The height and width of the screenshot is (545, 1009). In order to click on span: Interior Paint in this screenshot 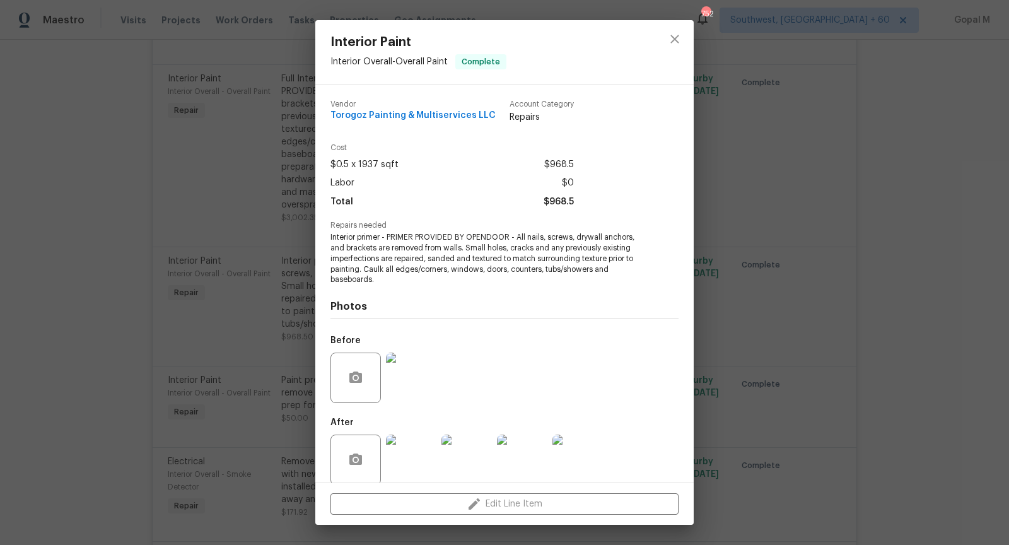, I will do `click(418, 42)`.